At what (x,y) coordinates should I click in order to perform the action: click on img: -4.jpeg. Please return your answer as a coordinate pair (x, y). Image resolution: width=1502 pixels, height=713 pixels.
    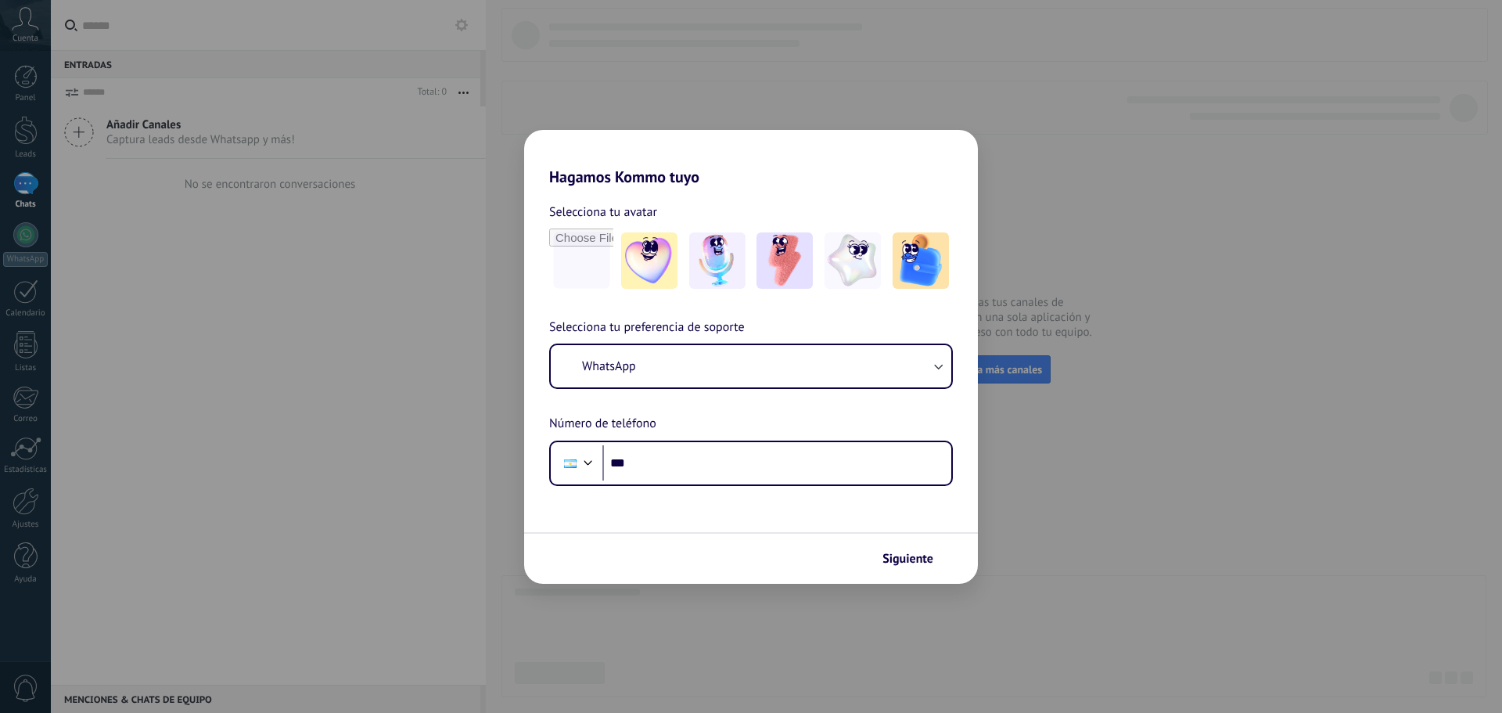
    Looking at the image, I should click on (853, 261).